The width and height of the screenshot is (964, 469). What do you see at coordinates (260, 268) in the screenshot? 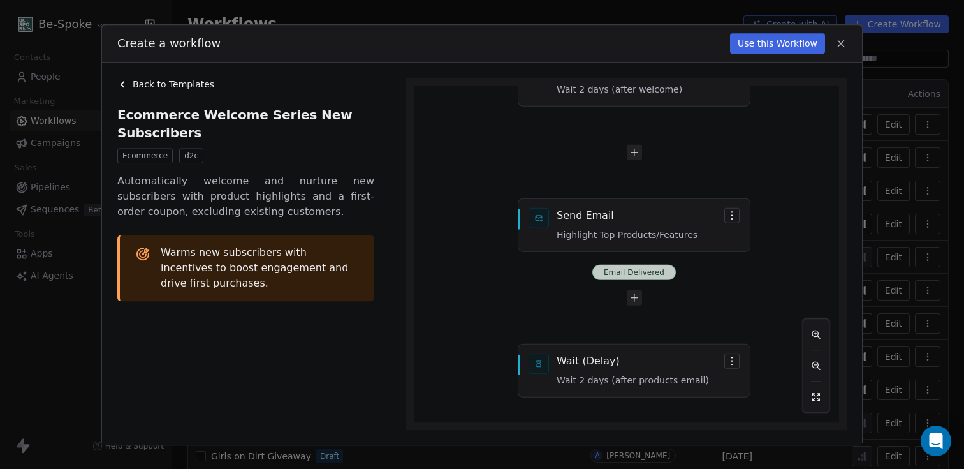
I see `span: Warms new subscribers with incentives to boost engagement and drive first purchases.` at bounding box center [260, 268].